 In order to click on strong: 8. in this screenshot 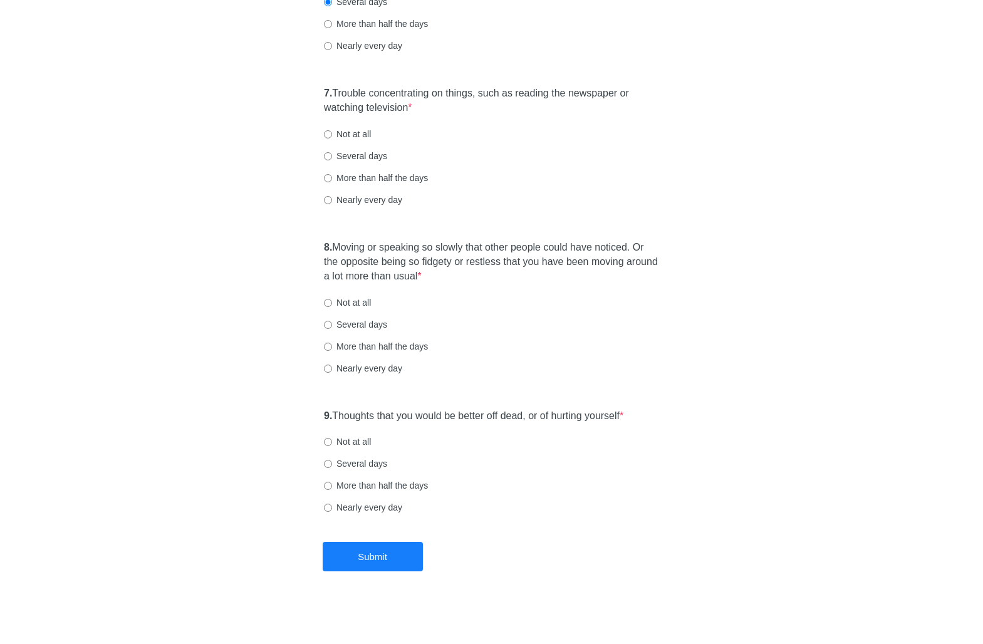, I will do `click(328, 247)`.